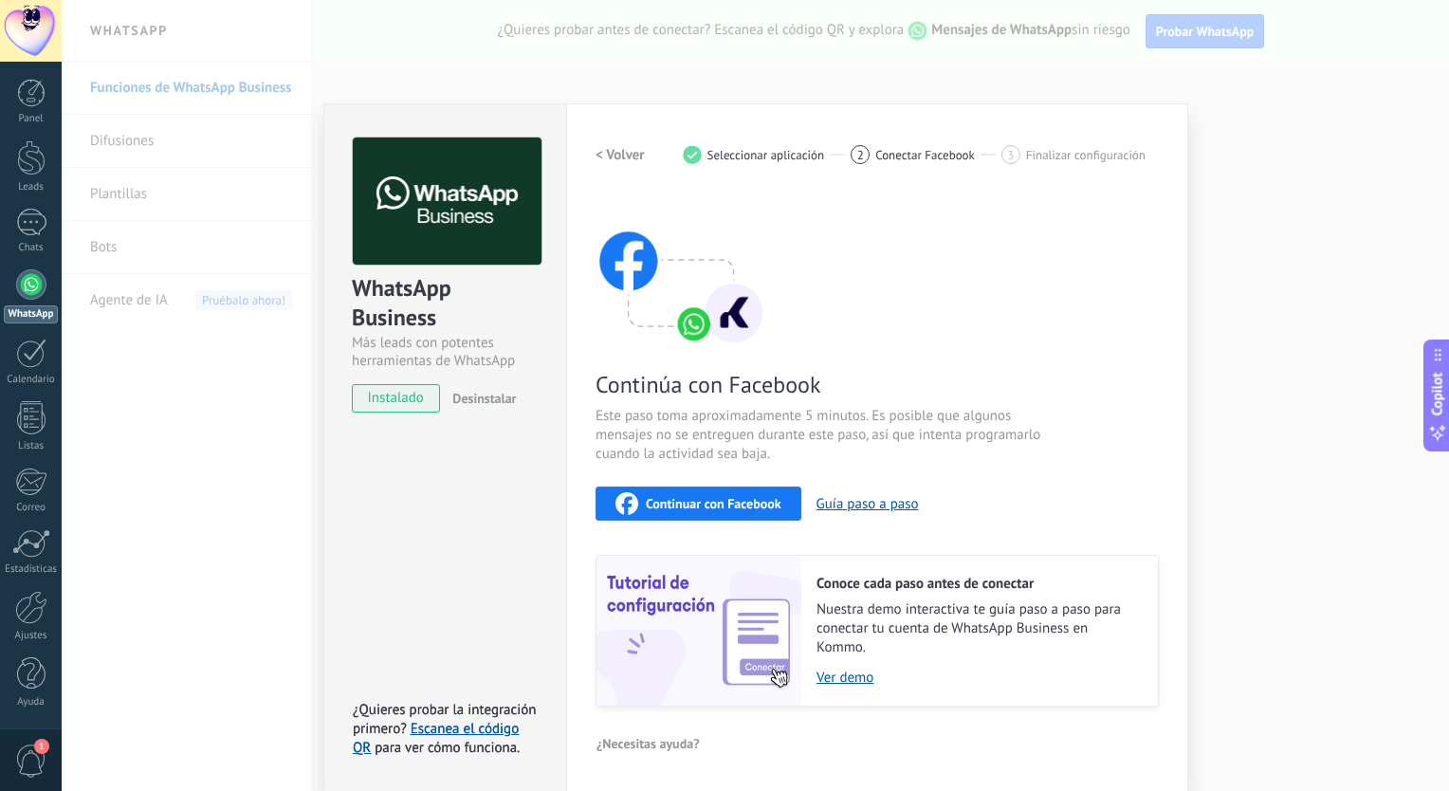 Image resolution: width=1449 pixels, height=791 pixels. Describe the element at coordinates (821, 435) in the screenshot. I see `span: Este paso toma aproximadamente 5 minutos. Es posible que algunos mensajes no se entreguen durante...` at that location.